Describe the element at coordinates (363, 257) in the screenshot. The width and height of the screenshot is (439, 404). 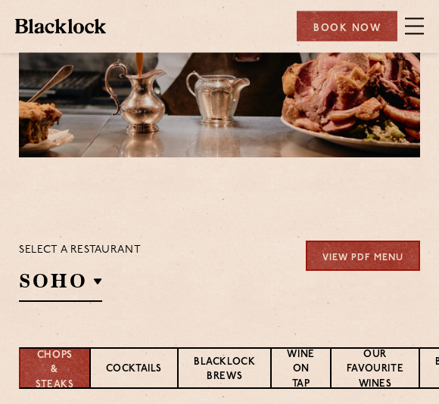
I see `a: View PDF Menu` at that location.